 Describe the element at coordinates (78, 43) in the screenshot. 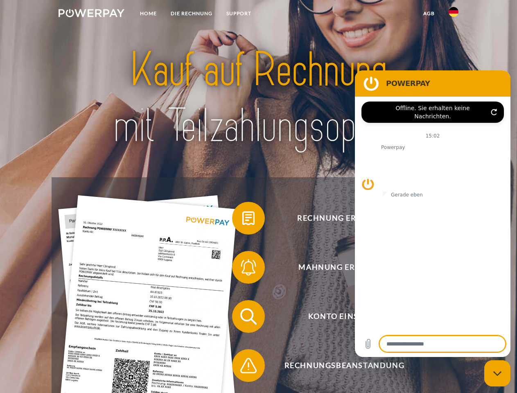

I see `p: Dieser Chat wird mit einem Cloudservice aufgezeichnet und unterliegt den Bedingungen der .` at that location.